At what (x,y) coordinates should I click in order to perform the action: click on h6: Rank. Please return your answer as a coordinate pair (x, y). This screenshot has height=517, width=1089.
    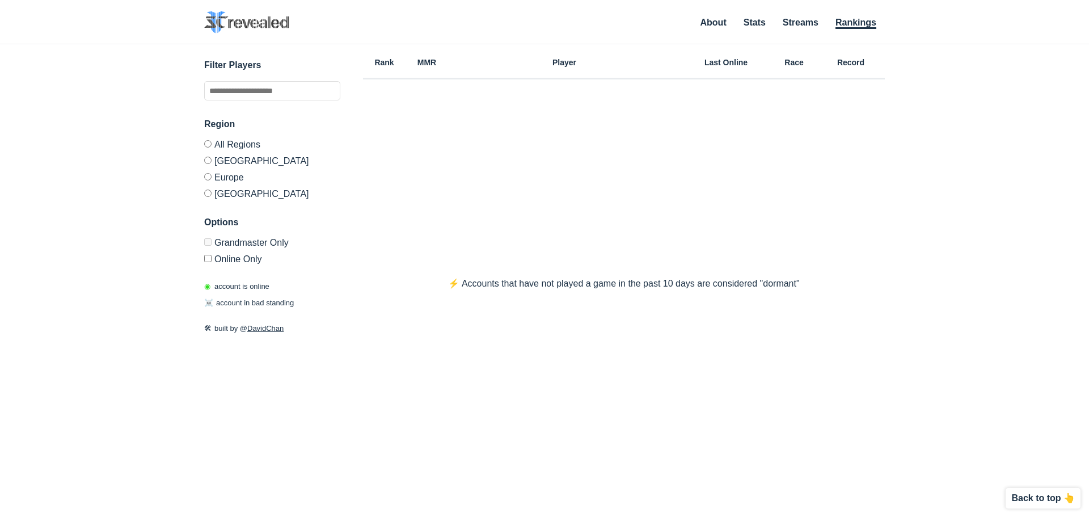
    Looking at the image, I should click on (384, 62).